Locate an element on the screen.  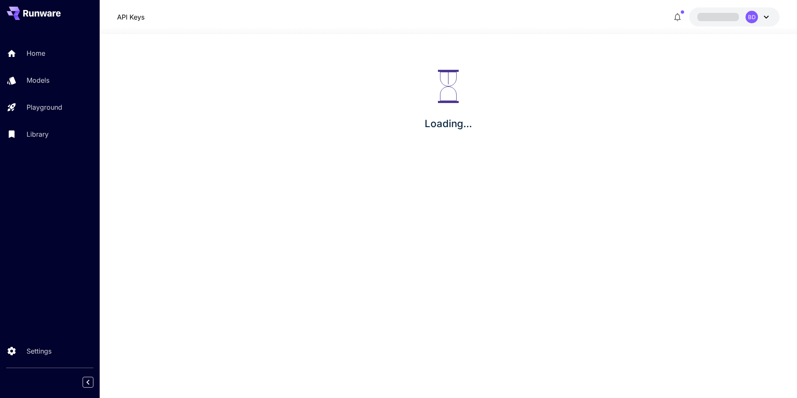
p: Loading... is located at coordinates (448, 124).